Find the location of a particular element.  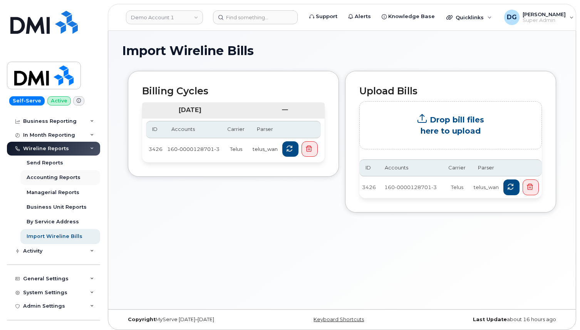

strong: Copyright is located at coordinates (142, 319).